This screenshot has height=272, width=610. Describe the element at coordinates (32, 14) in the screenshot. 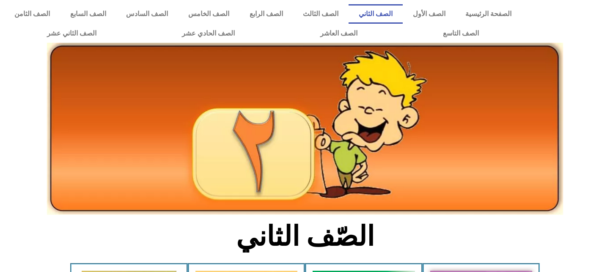

I see `a: الصف الثامن` at that location.